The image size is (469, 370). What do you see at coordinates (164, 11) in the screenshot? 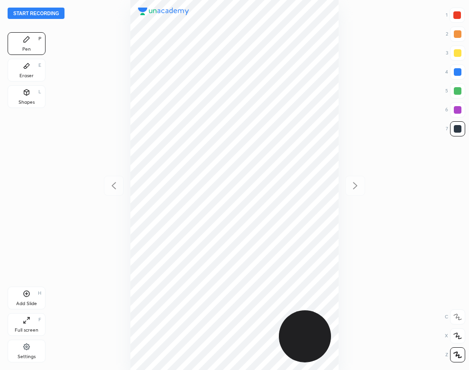
I see `img: logo.38c385cc.svg` at bounding box center [164, 11].